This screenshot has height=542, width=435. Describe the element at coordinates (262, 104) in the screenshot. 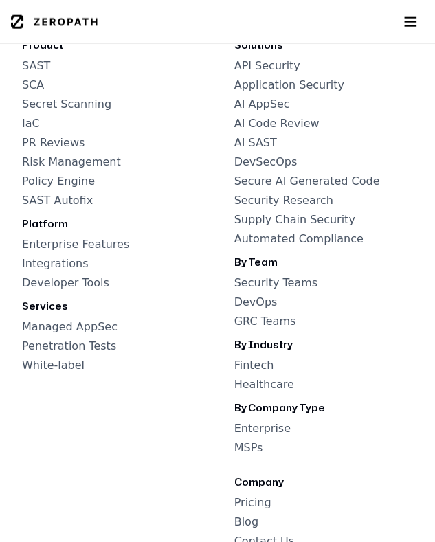

I see `a: AI AppSec` at that location.